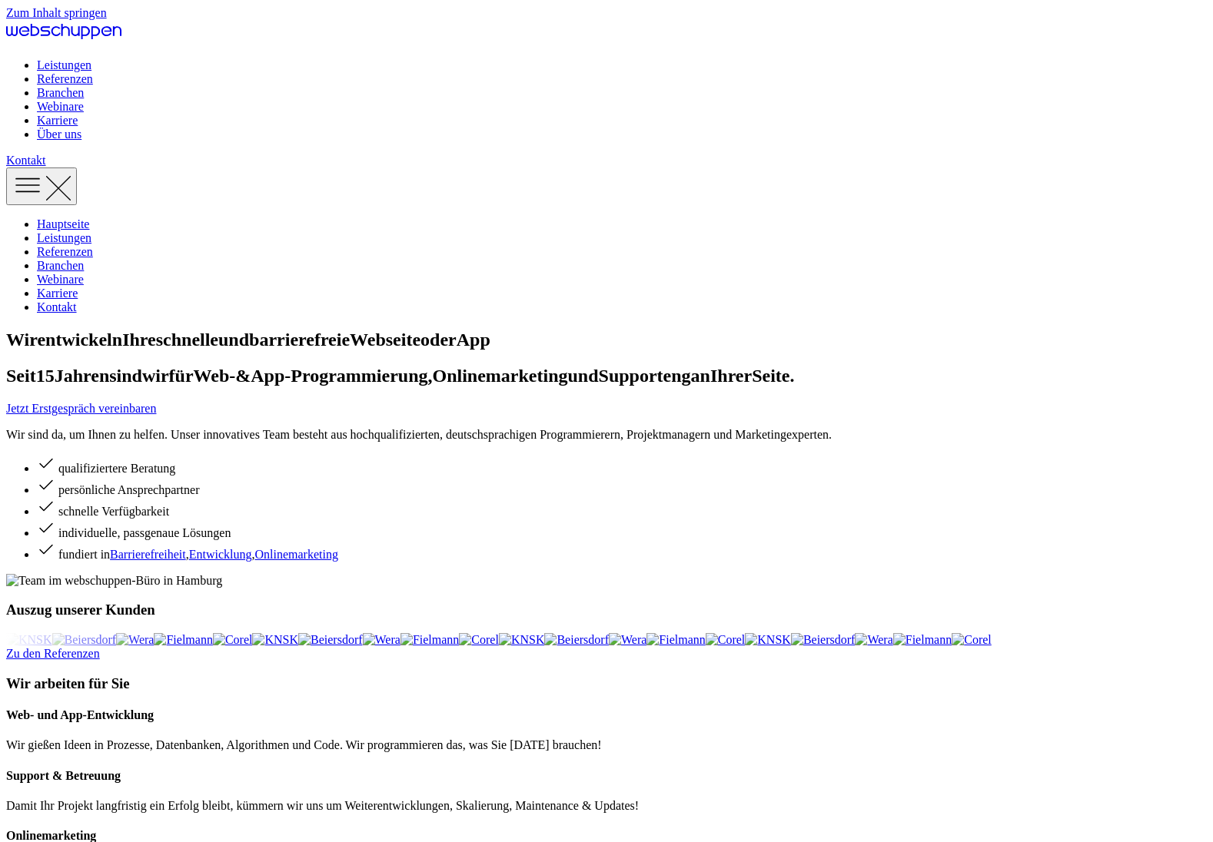  Describe the element at coordinates (57, 307) in the screenshot. I see `a: Kontakt` at that location.